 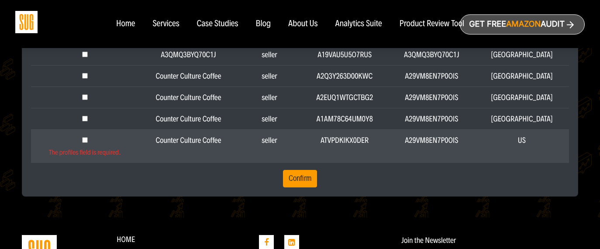 I want to click on td: A2EUQ1WTGCTBG2, so click(x=344, y=97).